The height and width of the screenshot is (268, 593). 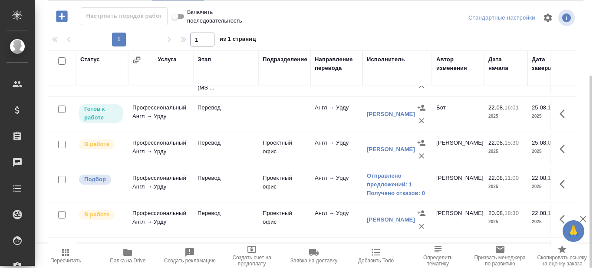 What do you see at coordinates (438, 261) in the screenshot?
I see `span: Определить тематику` at bounding box center [438, 261].